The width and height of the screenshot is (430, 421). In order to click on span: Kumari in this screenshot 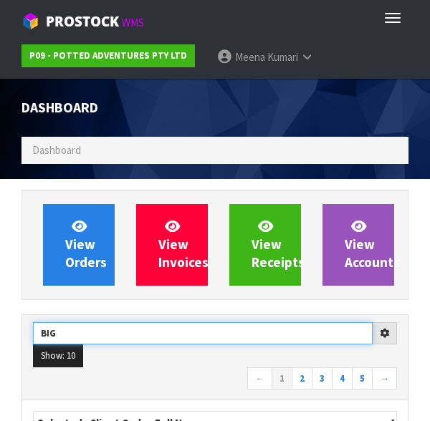, I will do `click(282, 57)`.